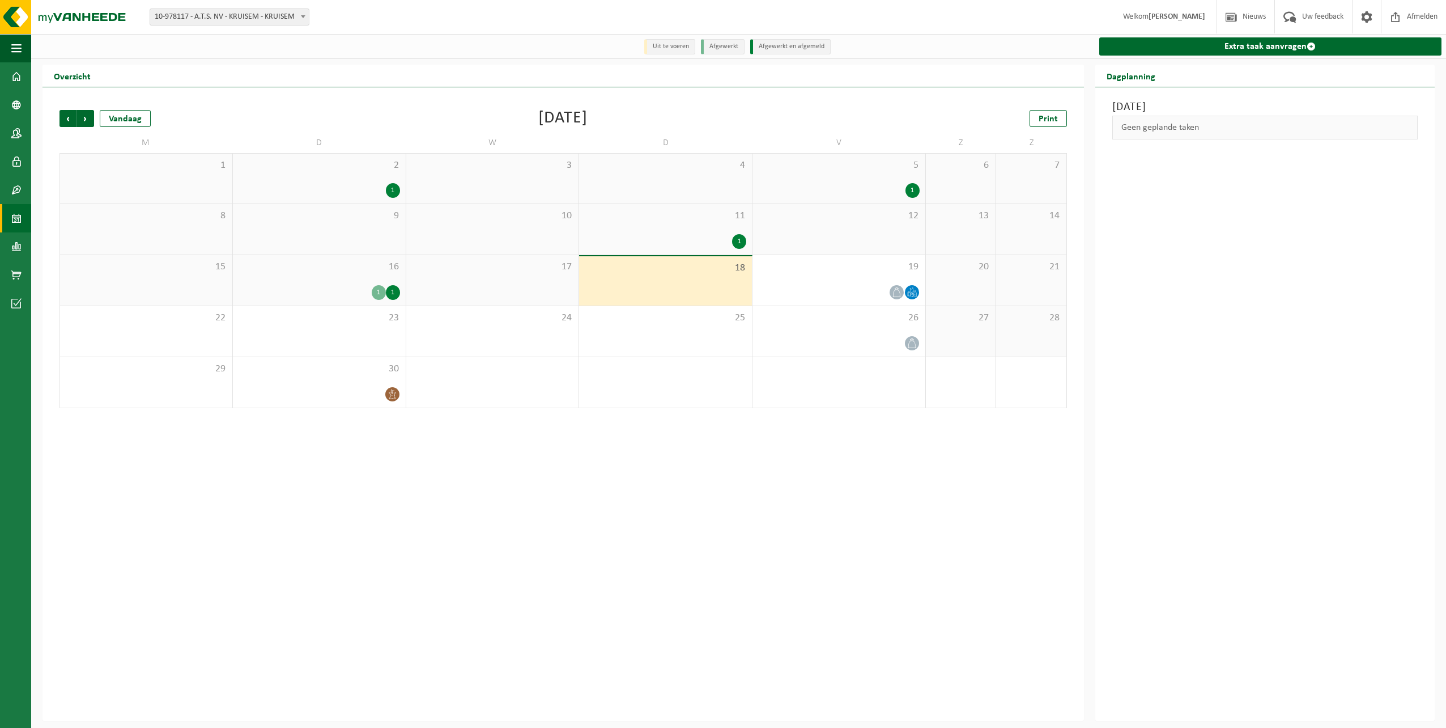 This screenshot has height=728, width=1446. Describe the element at coordinates (1031, 267) in the screenshot. I see `span: 21` at that location.